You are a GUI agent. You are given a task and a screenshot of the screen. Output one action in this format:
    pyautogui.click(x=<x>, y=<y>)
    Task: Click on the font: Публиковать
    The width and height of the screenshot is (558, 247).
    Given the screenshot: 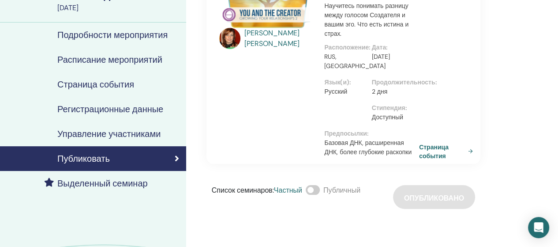 What is the action you would take?
    pyautogui.click(x=83, y=158)
    